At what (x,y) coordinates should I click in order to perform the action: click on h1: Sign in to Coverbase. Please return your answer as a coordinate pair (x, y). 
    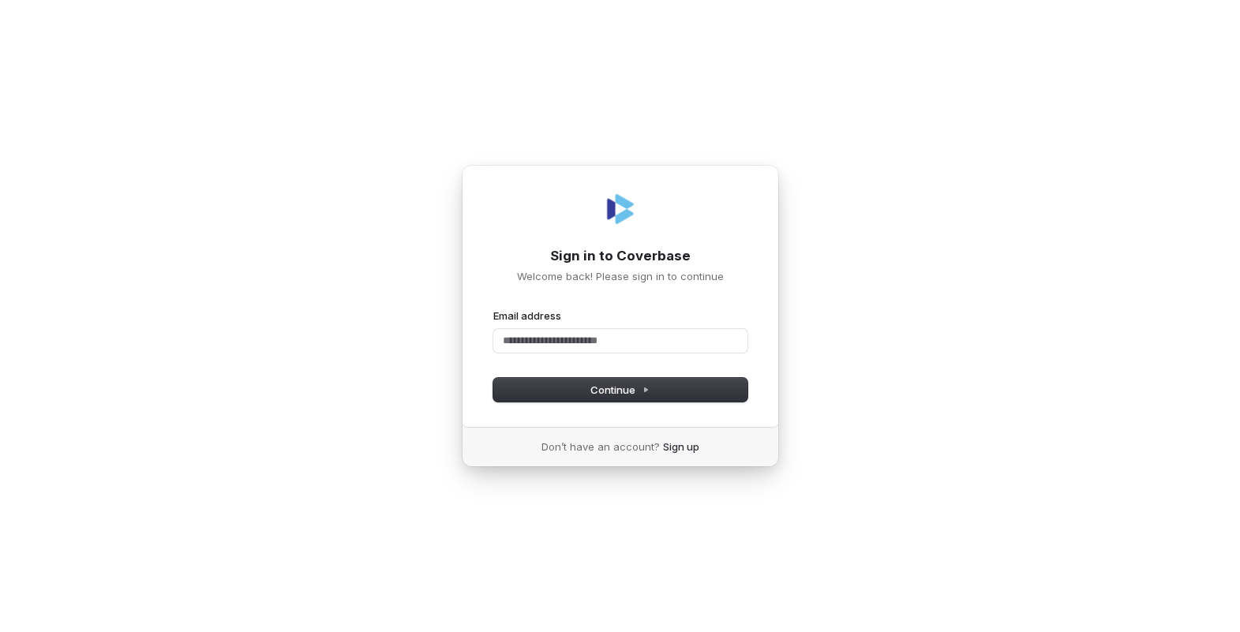
    Looking at the image, I should click on (620, 256).